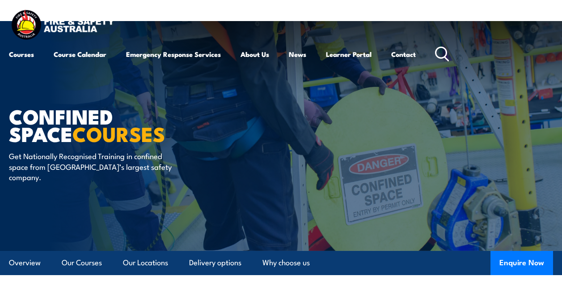 This screenshot has width=562, height=302. What do you see at coordinates (522, 263) in the screenshot?
I see `button: Enquire Now` at bounding box center [522, 263].